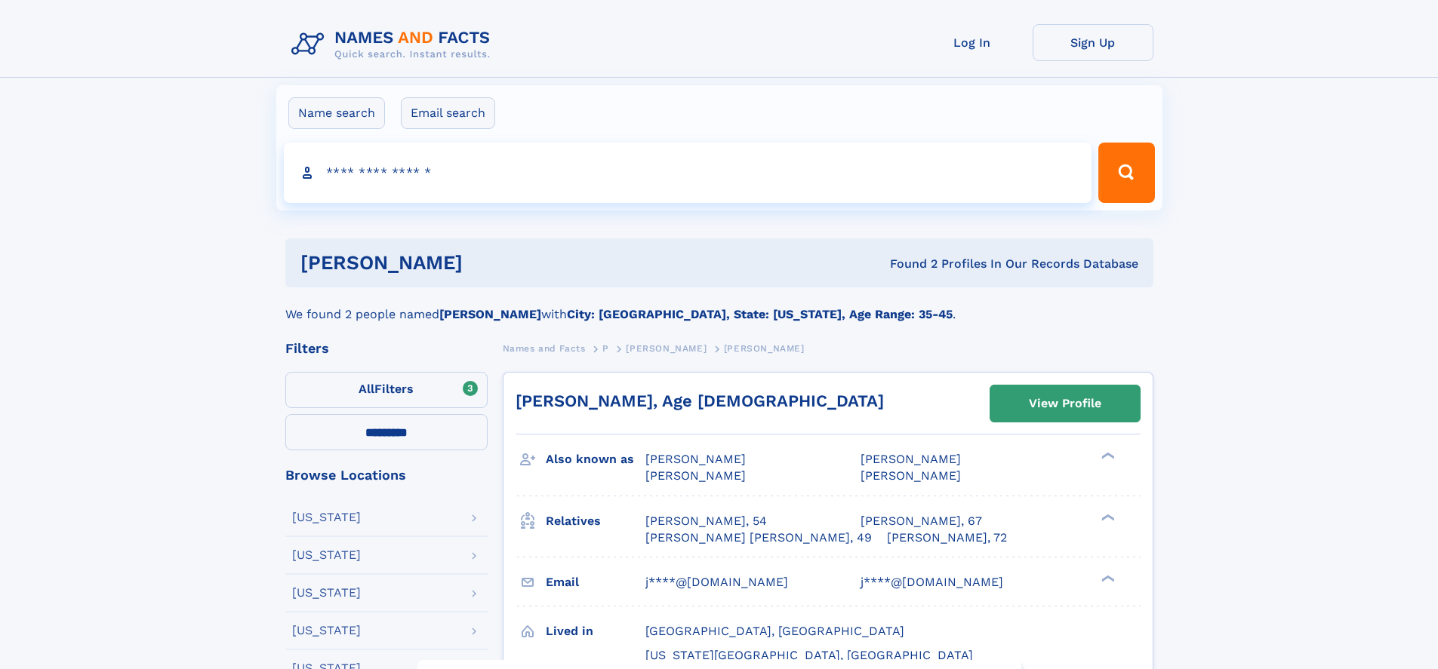 This screenshot has width=1438, height=669. I want to click on a: View Profile, so click(1065, 404).